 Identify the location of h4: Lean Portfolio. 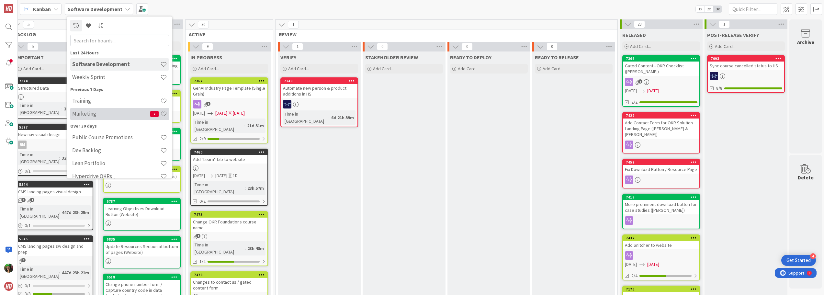
(116, 163).